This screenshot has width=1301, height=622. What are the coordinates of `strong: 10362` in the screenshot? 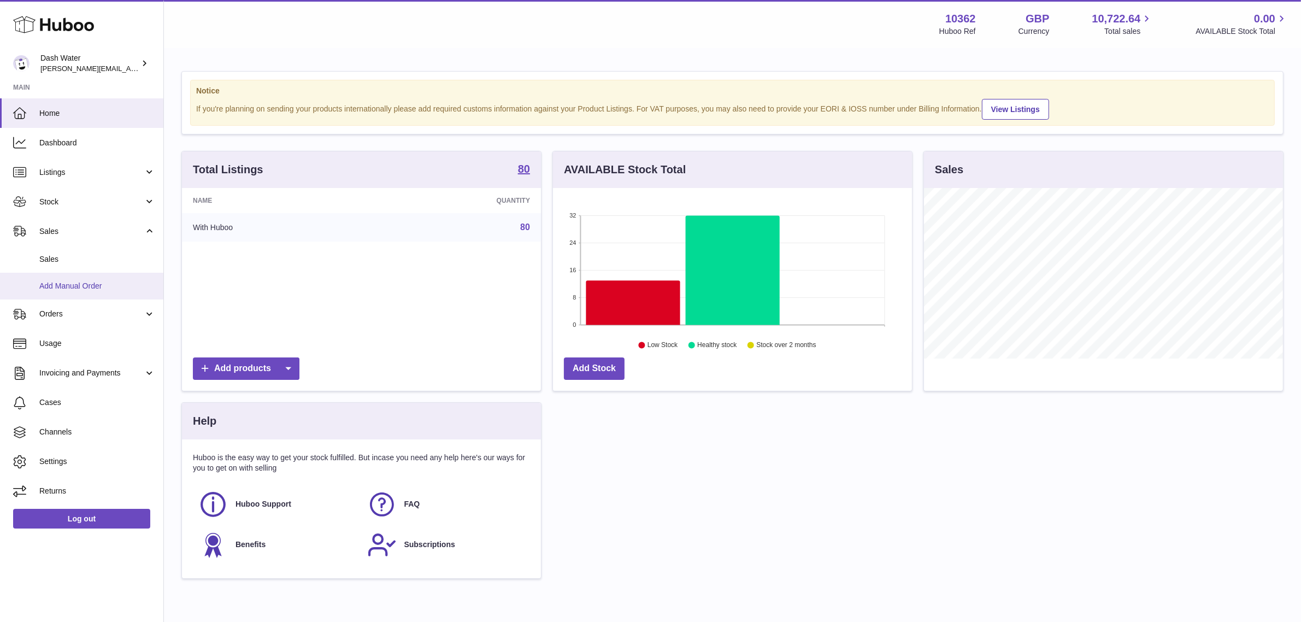 It's located at (961, 19).